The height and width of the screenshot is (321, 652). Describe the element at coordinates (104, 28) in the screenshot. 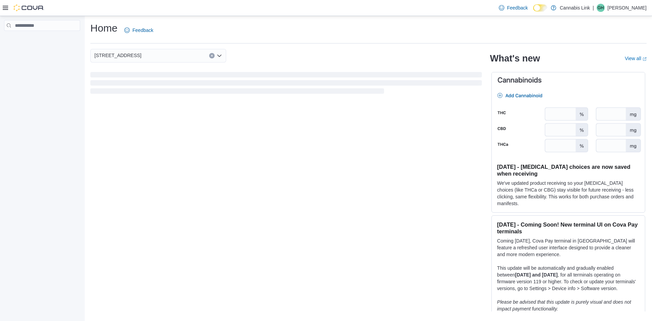

I see `h1: Home` at that location.